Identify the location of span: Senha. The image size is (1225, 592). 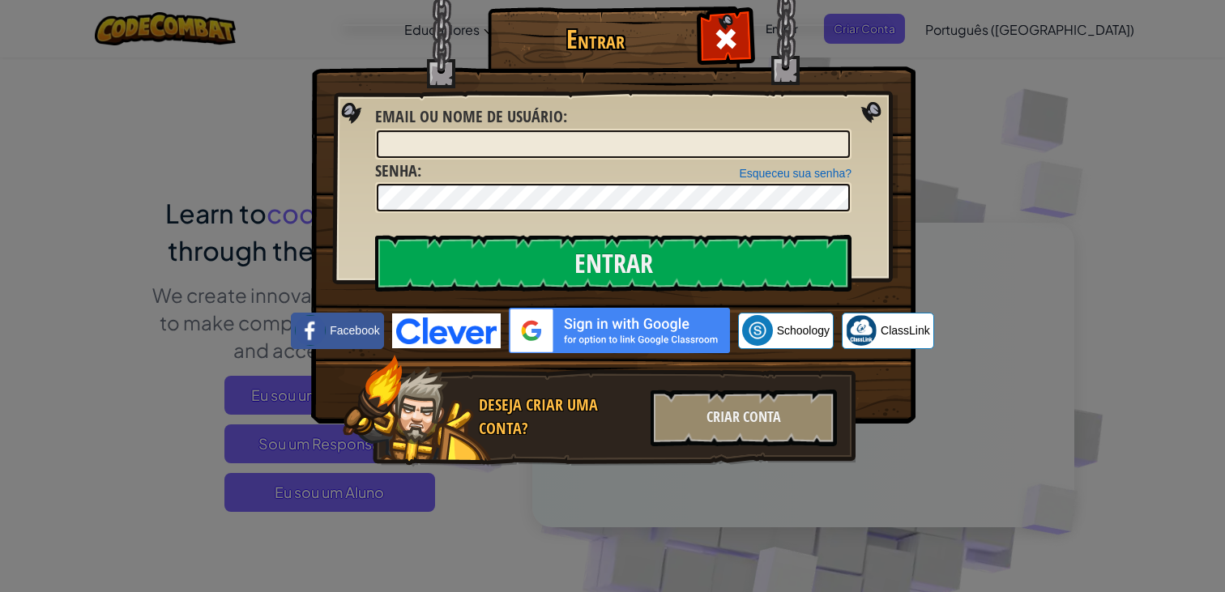
(396, 170).